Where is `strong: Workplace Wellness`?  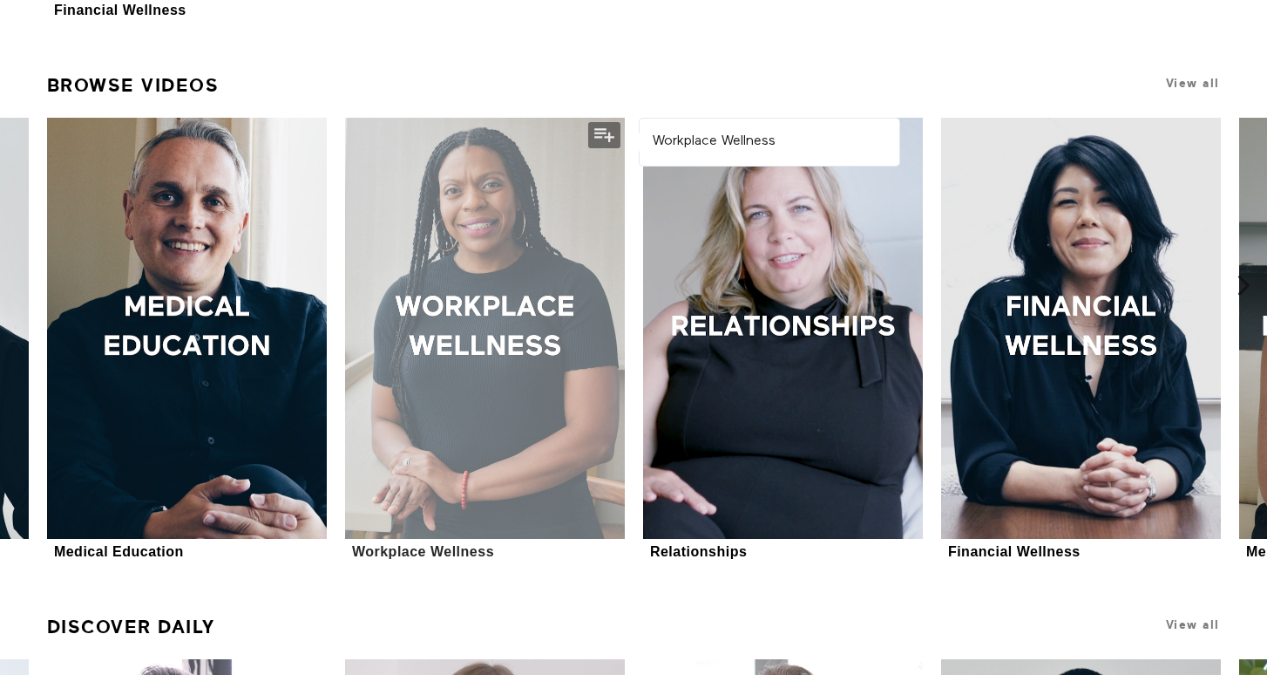
strong: Workplace Wellness is located at coordinates (714, 141).